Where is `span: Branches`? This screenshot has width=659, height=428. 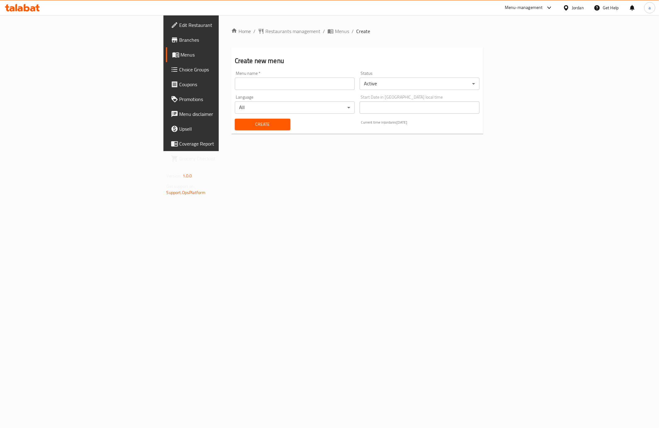 span: Branches is located at coordinates (224, 40).